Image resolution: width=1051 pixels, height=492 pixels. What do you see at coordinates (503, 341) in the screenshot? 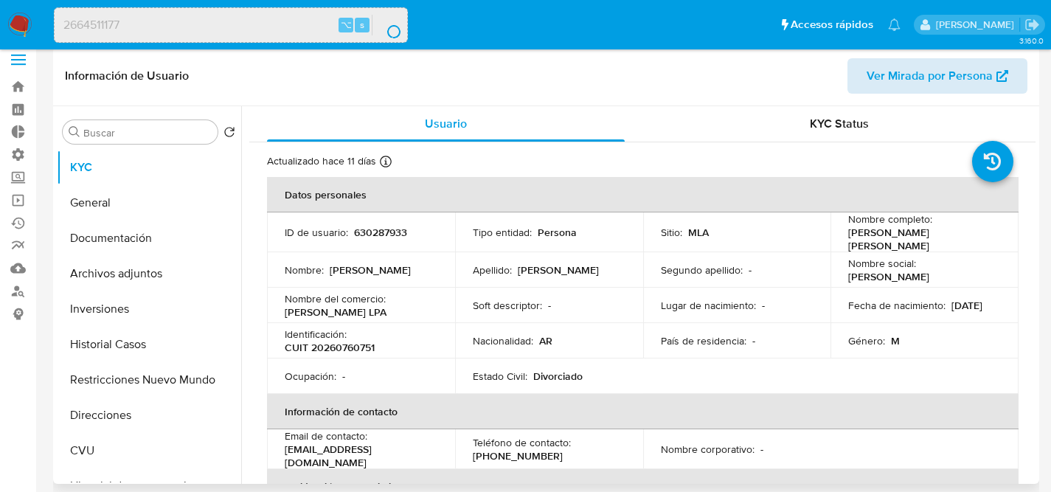
I see `p: Nacionalidad :` at bounding box center [503, 341].